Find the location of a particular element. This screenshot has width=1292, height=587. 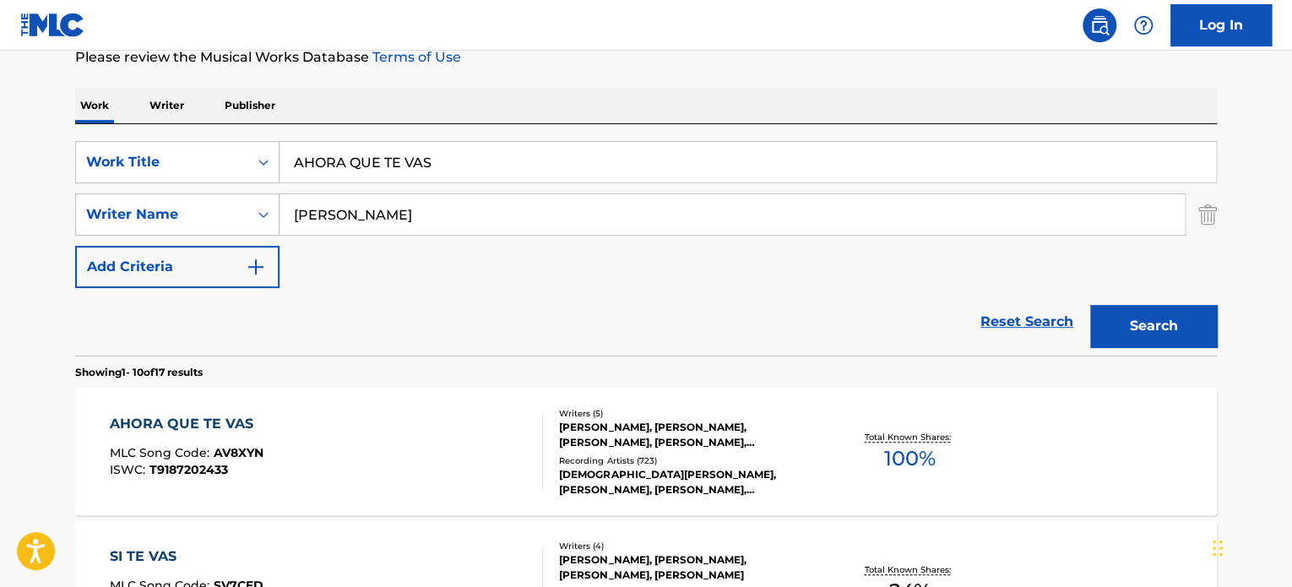

p: Publisher is located at coordinates (250, 106).